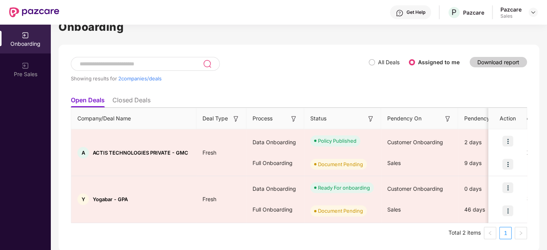 Image resolution: width=547 pixels, height=250 pixels. I want to click on span: ACTIS TECHNOLOGIES PRIVATE - GMC, so click(141, 153).